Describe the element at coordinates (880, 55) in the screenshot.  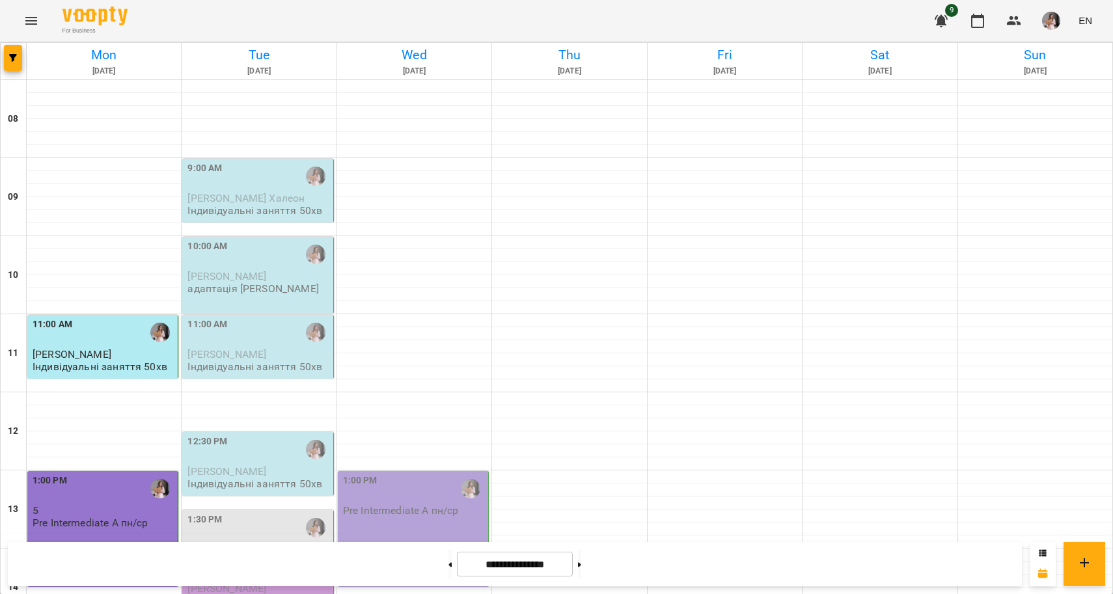
I see `h6: Sat` at that location.